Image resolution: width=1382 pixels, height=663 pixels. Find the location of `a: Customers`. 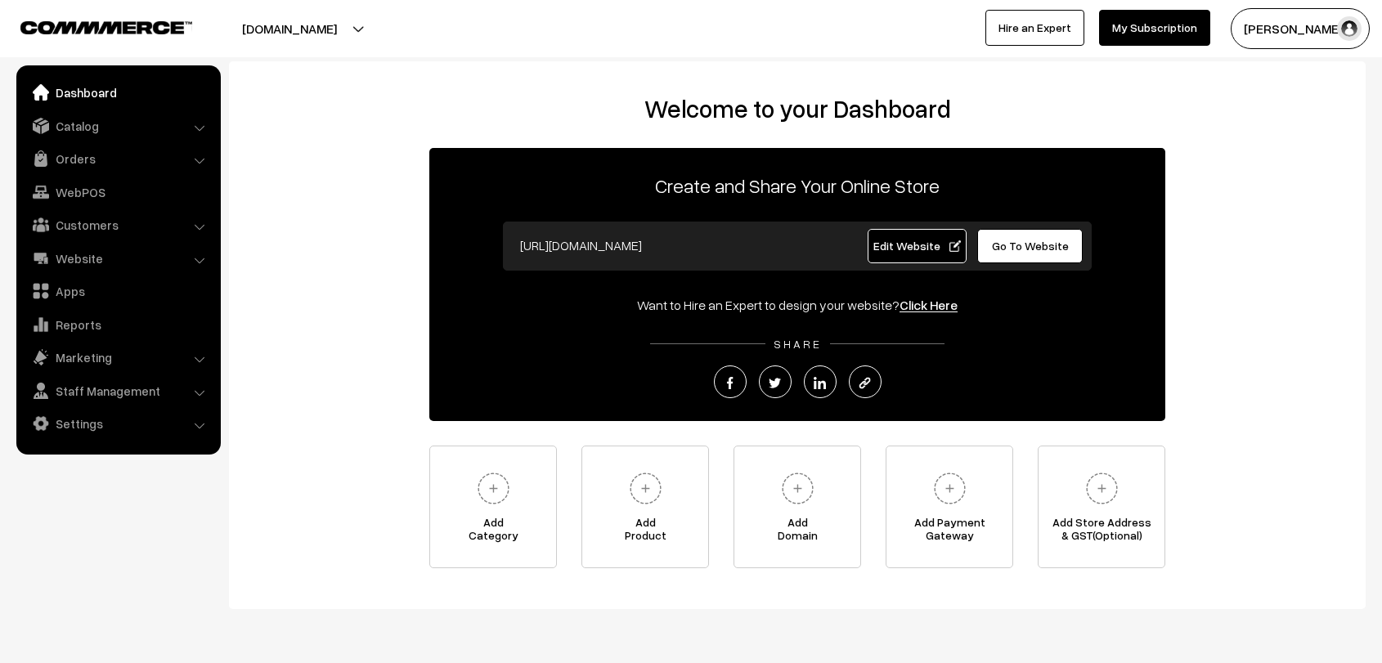

a: Customers is located at coordinates (118, 225).